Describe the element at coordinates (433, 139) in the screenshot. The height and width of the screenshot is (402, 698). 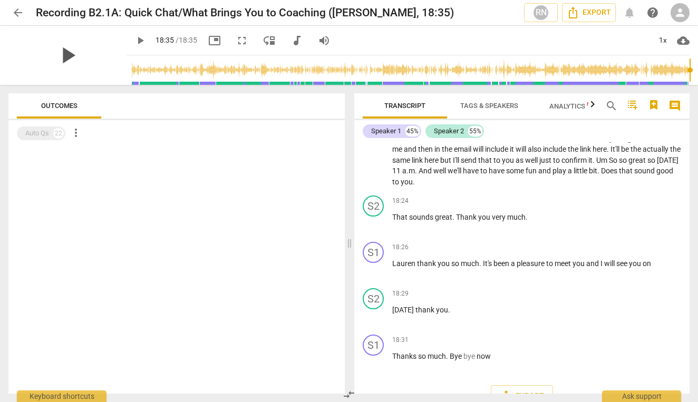
I see `span: with` at that location.